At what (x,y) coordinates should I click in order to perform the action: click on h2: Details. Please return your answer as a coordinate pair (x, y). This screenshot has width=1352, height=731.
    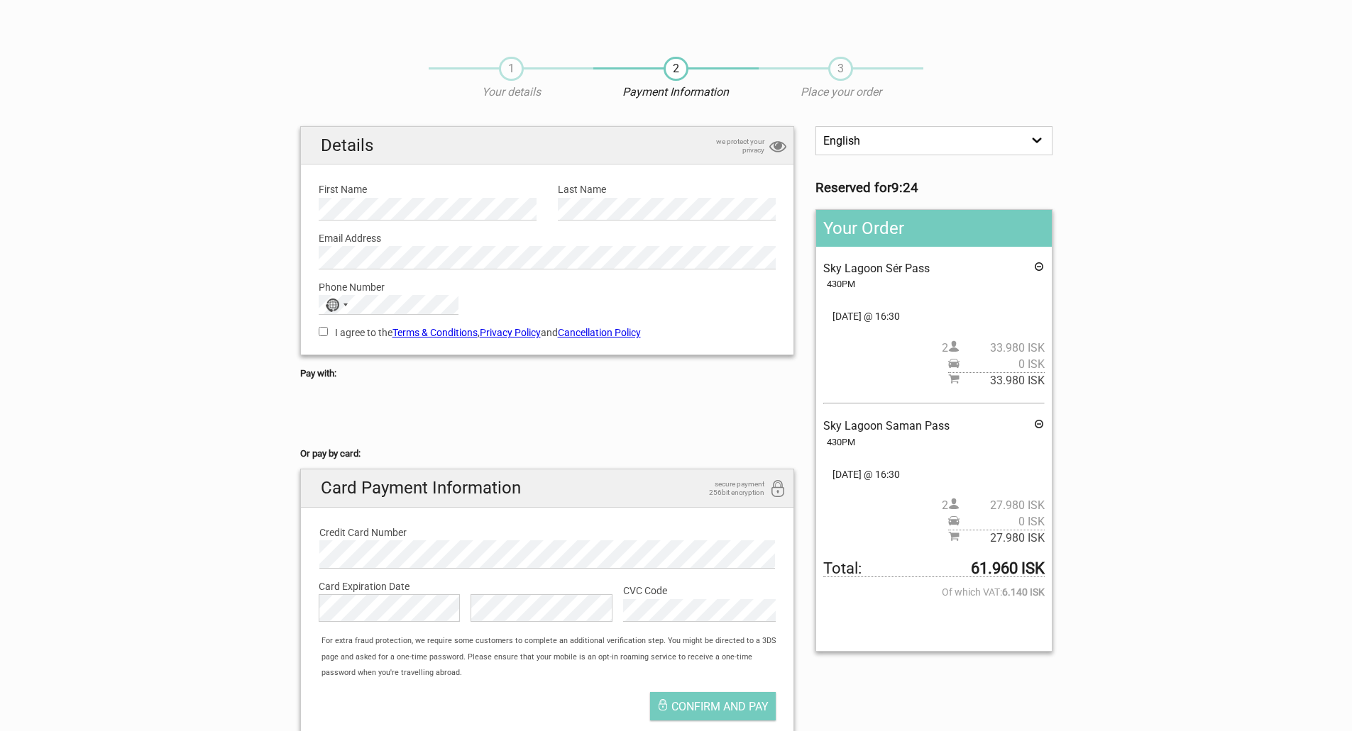
    Looking at the image, I should click on (547, 145).